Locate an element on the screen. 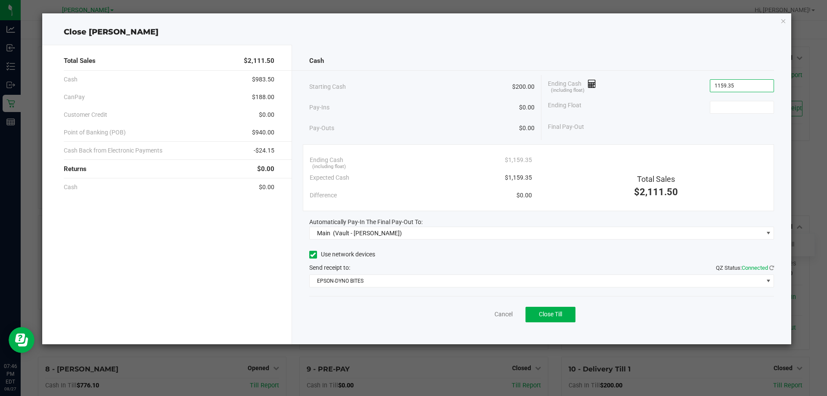 The height and width of the screenshot is (396, 827). span: Difference is located at coordinates (323, 195).